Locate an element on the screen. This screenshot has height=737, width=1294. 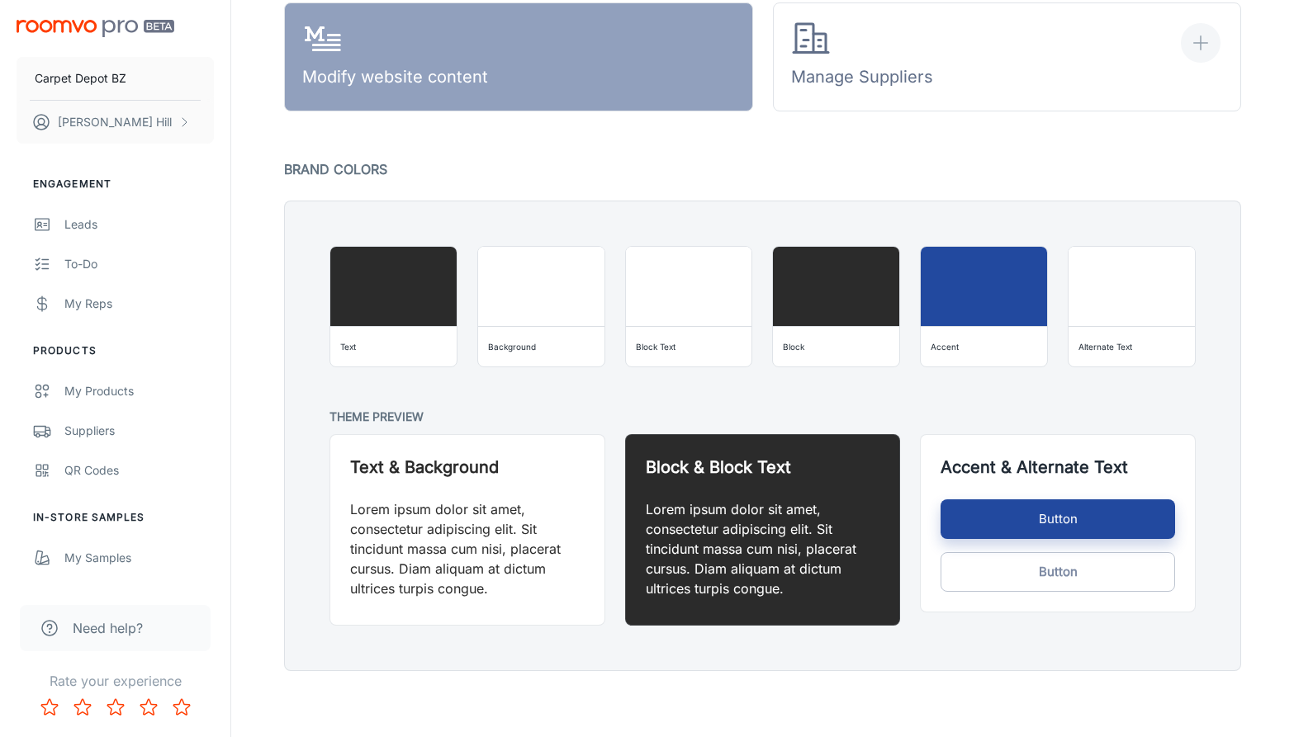
div: Alternate Text is located at coordinates (1105, 347).